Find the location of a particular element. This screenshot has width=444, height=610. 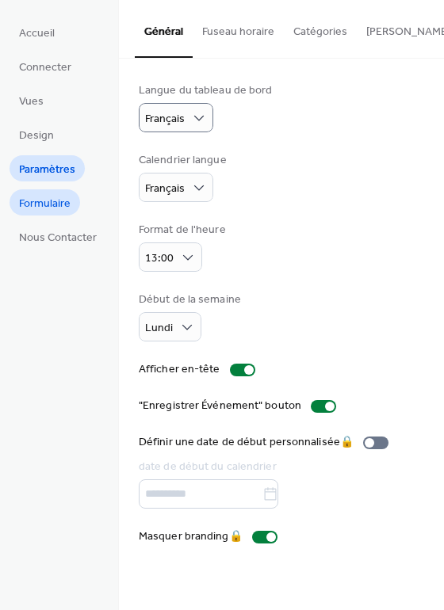

a: Design is located at coordinates (36, 134).